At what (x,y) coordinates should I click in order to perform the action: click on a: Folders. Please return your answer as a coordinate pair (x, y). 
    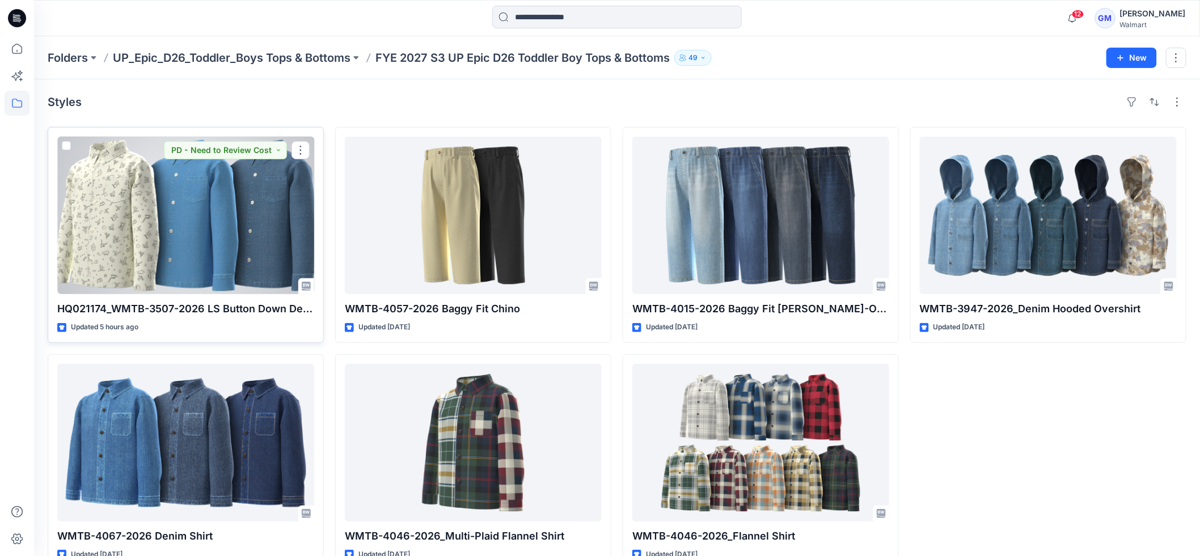
    Looking at the image, I should click on (67, 58).